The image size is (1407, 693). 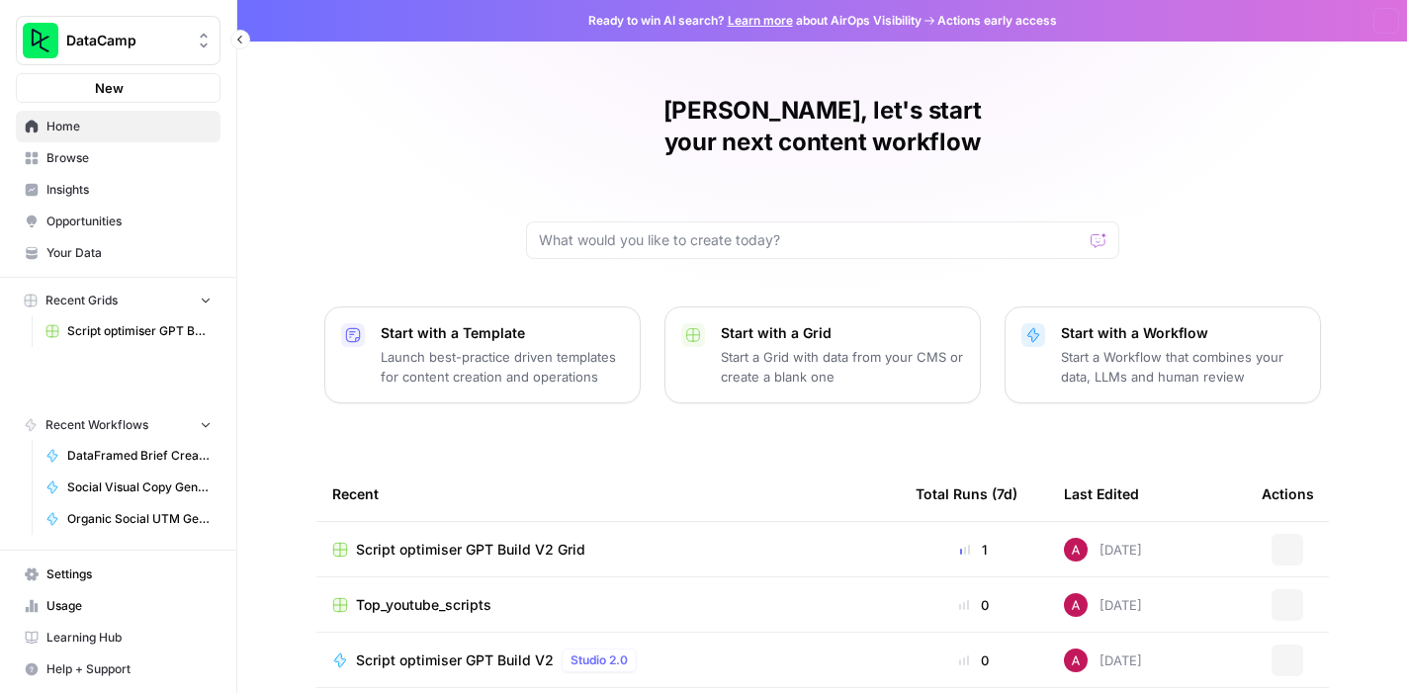 I want to click on div: Recent, so click(x=608, y=493).